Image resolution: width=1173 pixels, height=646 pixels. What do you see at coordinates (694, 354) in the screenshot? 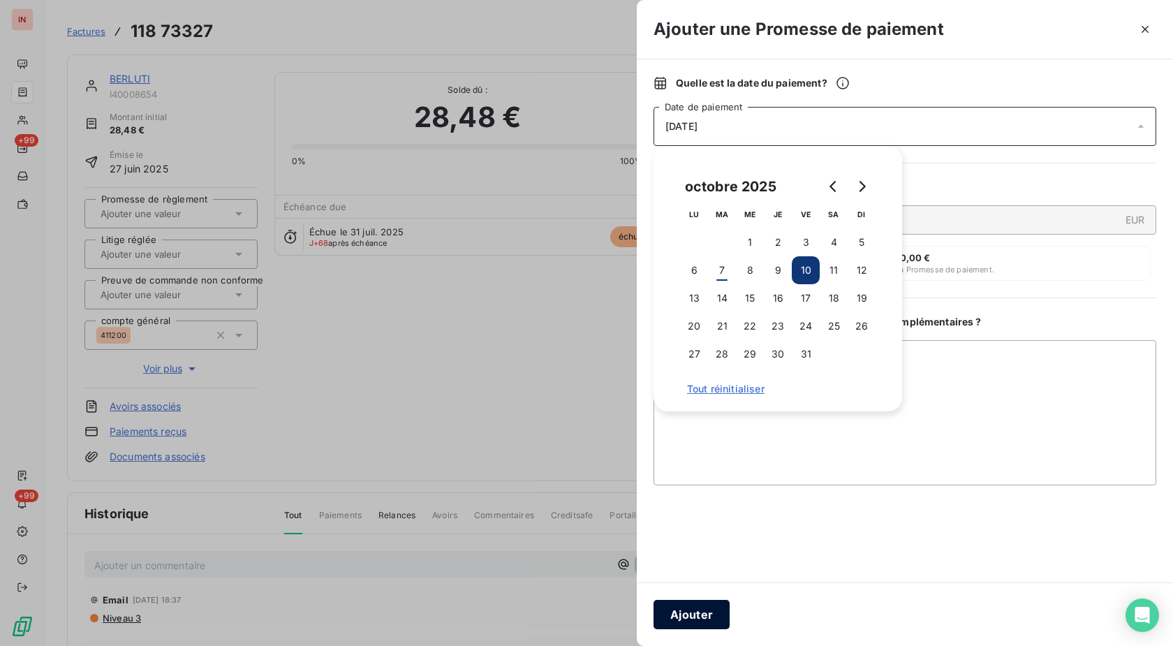
I see `button: 27` at bounding box center [694, 354].